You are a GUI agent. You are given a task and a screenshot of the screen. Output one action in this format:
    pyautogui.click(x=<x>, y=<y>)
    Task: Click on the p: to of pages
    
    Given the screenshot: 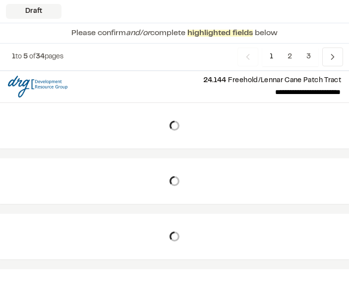 What is the action you would take?
    pyautogui.click(x=38, y=57)
    